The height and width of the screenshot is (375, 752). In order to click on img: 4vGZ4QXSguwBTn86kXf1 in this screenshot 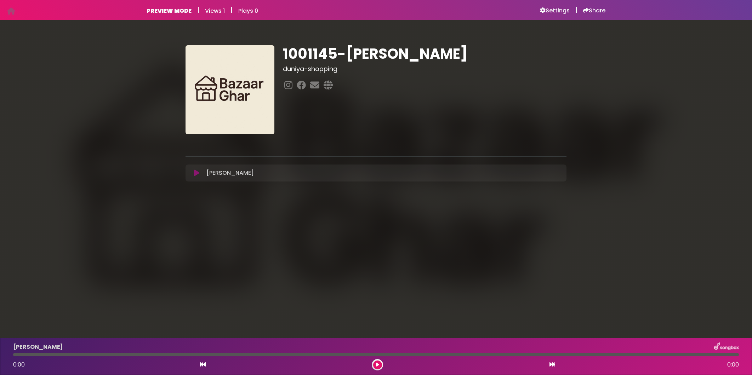, I will do `click(230, 90)`.